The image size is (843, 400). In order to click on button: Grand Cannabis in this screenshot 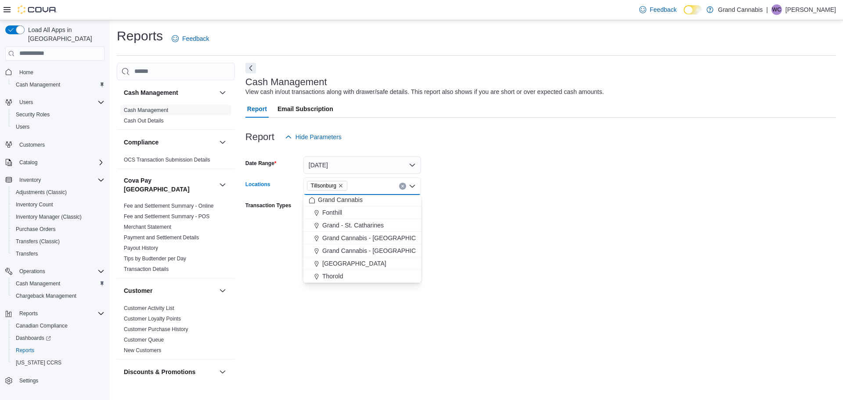, I will do `click(362, 200)`.